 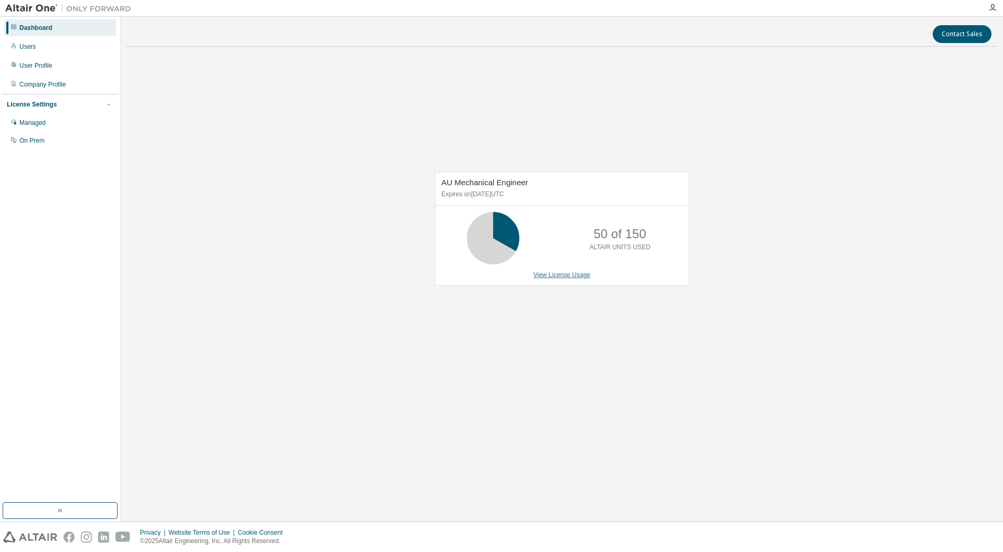 What do you see at coordinates (154, 532) in the screenshot?
I see `div: Privacy` at bounding box center [154, 532].